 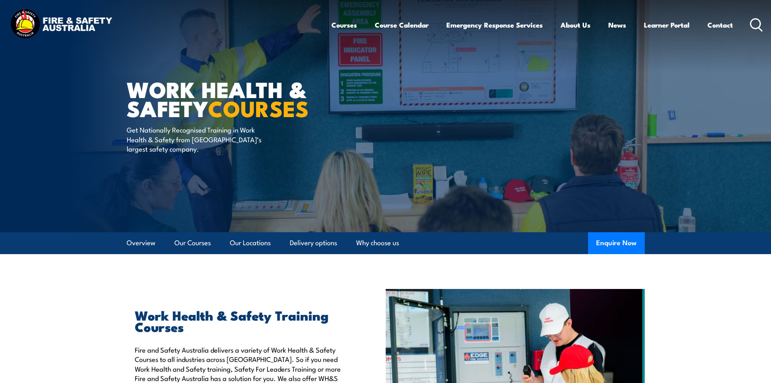 I want to click on a: Why choose us, so click(x=378, y=243).